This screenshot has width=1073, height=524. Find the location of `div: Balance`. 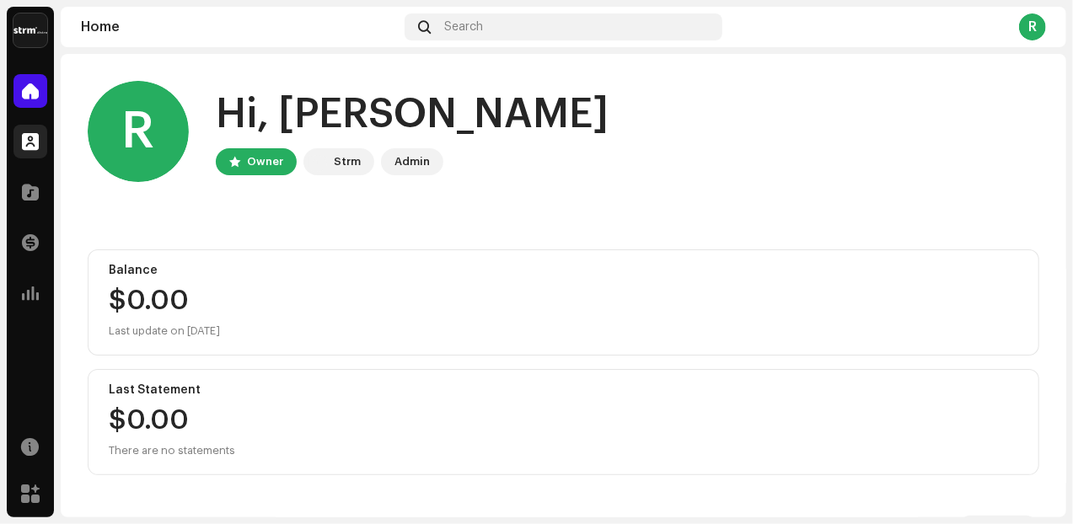

div: Balance is located at coordinates (563, 270).